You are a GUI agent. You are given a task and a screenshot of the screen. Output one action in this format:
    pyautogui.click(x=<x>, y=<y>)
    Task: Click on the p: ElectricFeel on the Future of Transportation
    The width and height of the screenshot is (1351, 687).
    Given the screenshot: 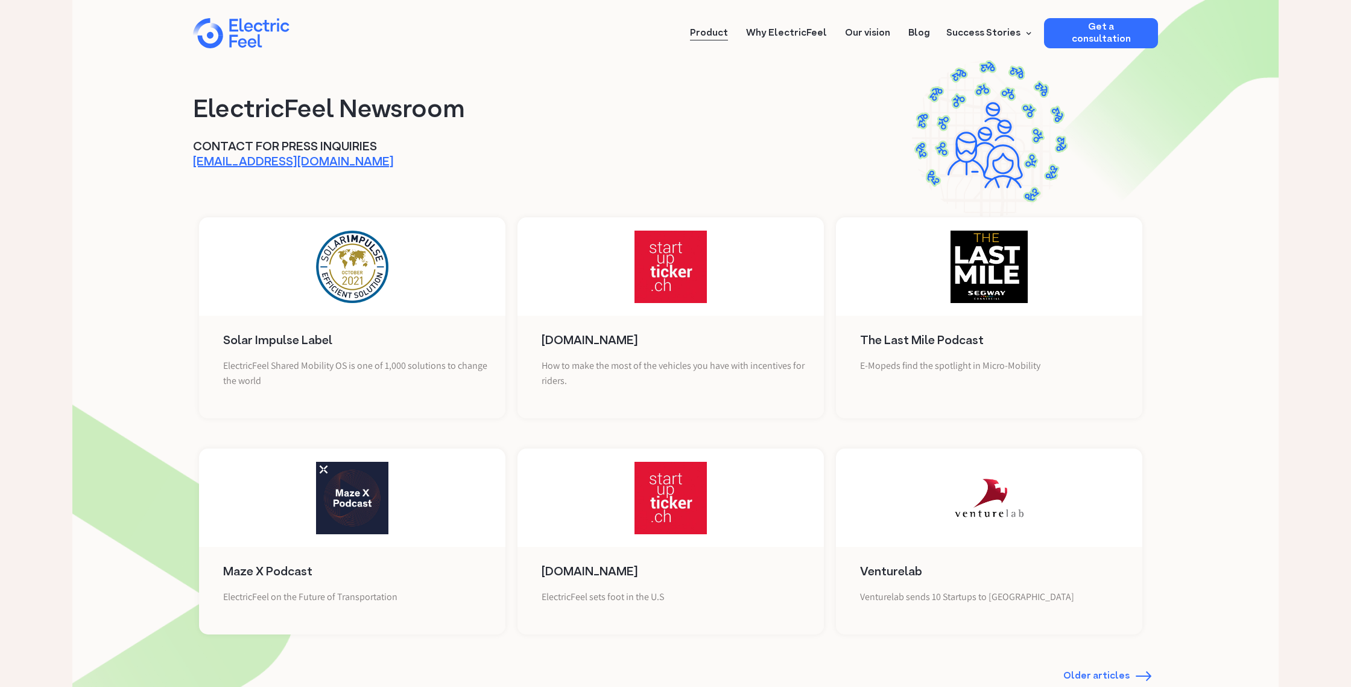 What is the action you would take?
    pyautogui.click(x=310, y=596)
    